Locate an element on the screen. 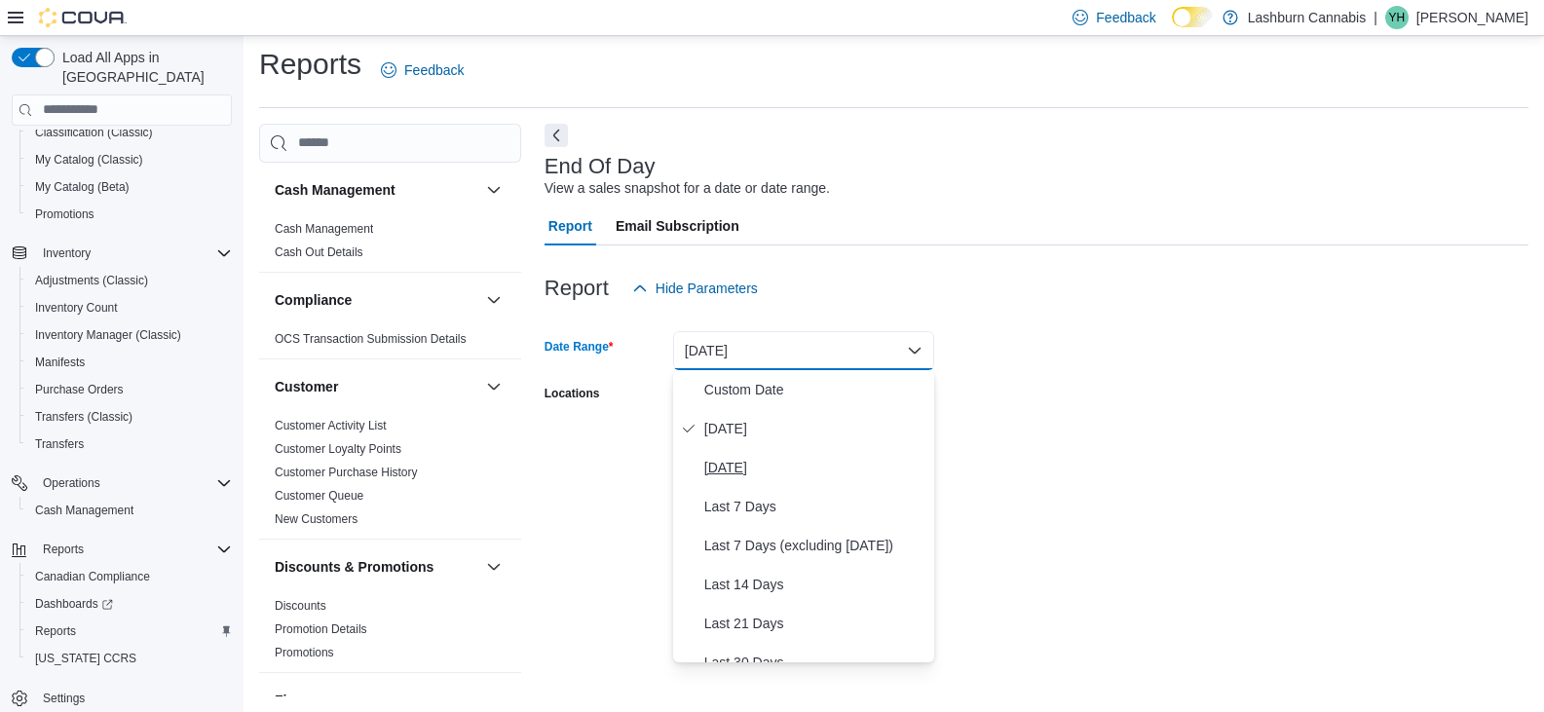  a: My Catalog (Classic) is located at coordinates (89, 160).